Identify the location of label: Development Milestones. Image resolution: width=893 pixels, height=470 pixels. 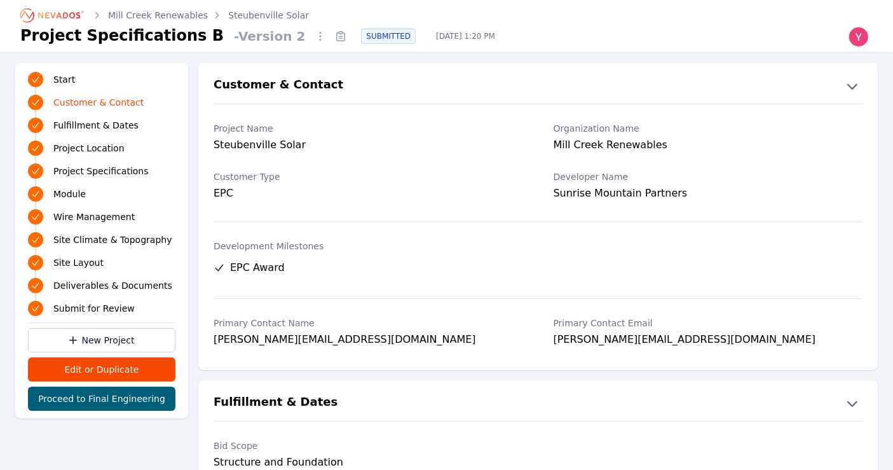
(538, 246).